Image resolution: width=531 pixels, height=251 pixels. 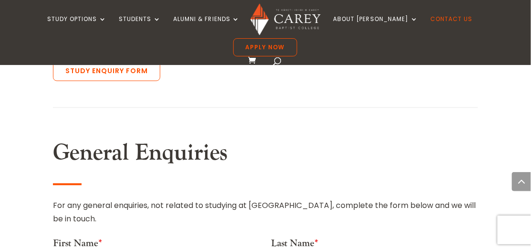 I want to click on a: Study Enquiry Form, so click(x=106, y=72).